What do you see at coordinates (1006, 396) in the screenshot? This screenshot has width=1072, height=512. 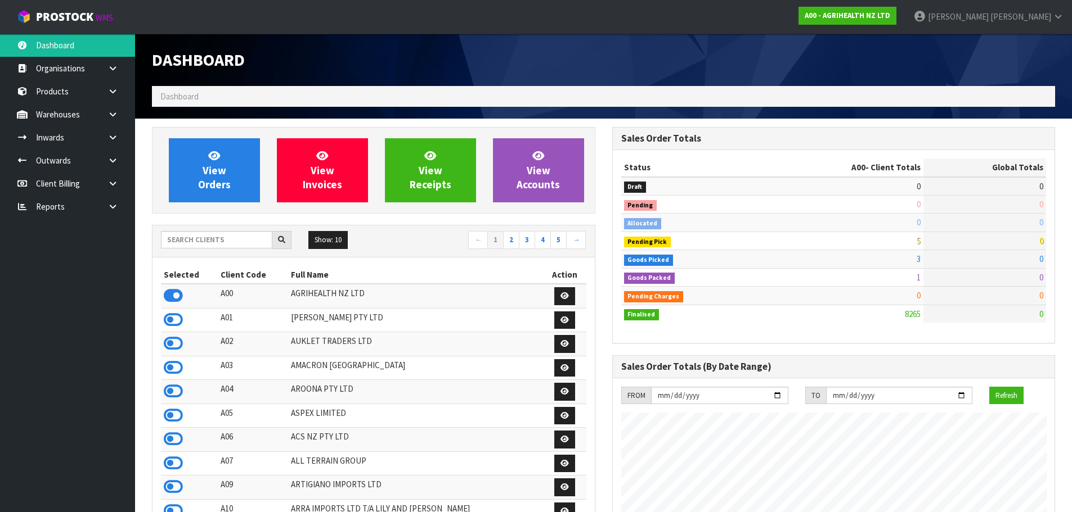 I see `button: Refresh` at bounding box center [1006, 396].